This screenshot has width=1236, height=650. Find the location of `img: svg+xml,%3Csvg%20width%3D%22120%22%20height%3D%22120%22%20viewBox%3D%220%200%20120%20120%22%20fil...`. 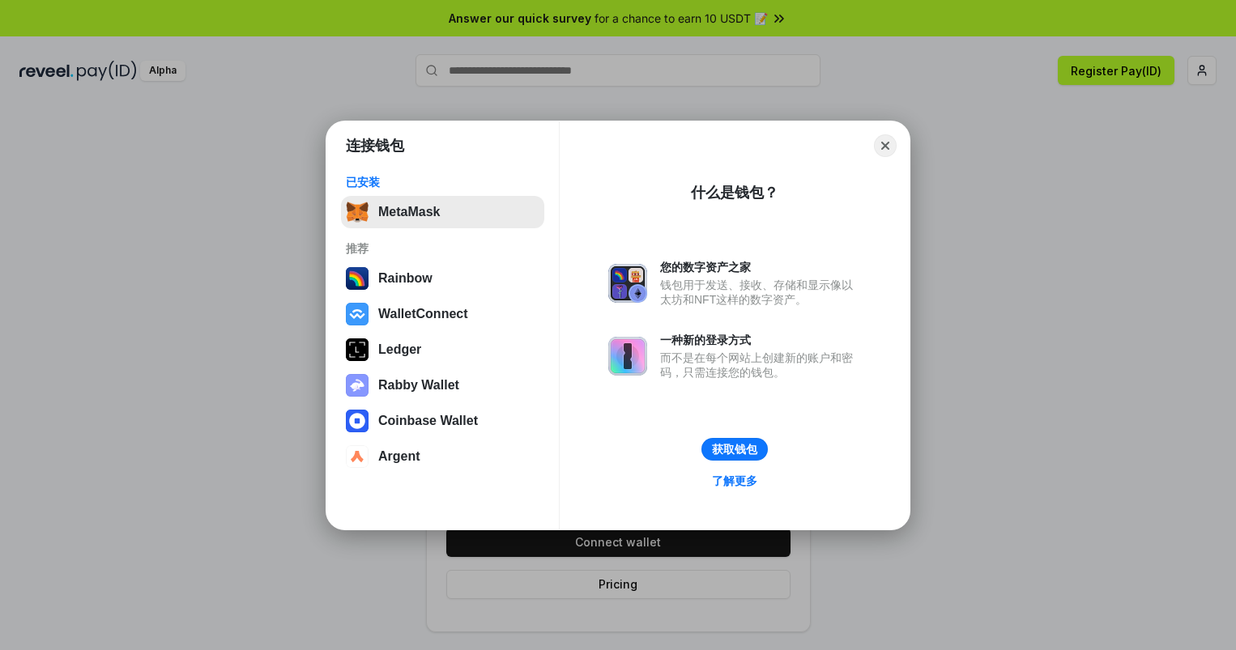

img: svg+xml,%3Csvg%20width%3D%22120%22%20height%3D%22120%22%20viewBox%3D%220%200%20120%20120%22%20fil... is located at coordinates (357, 279).